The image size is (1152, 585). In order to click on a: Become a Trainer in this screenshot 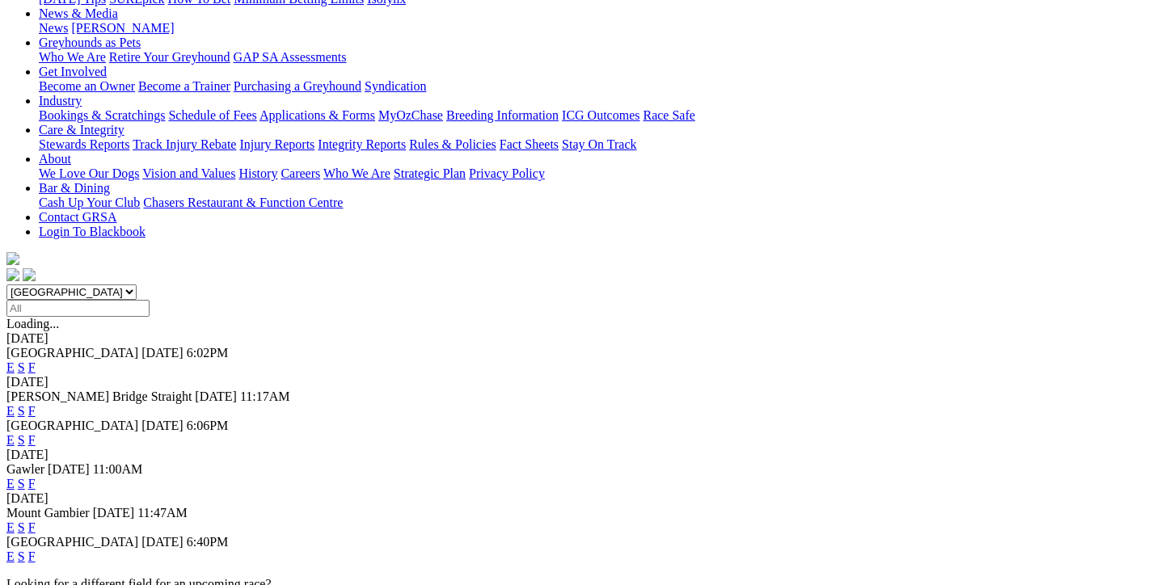, I will do `click(184, 86)`.